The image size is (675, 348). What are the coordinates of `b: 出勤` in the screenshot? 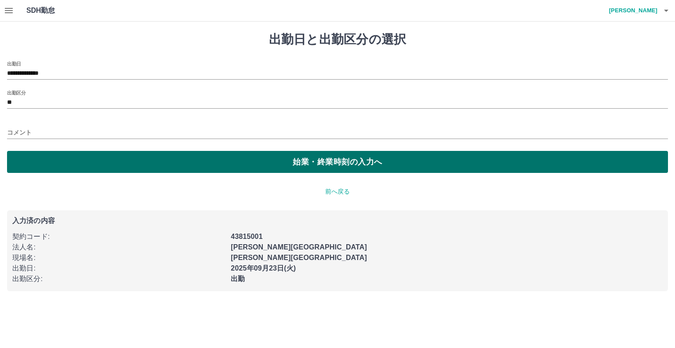 It's located at (238, 278).